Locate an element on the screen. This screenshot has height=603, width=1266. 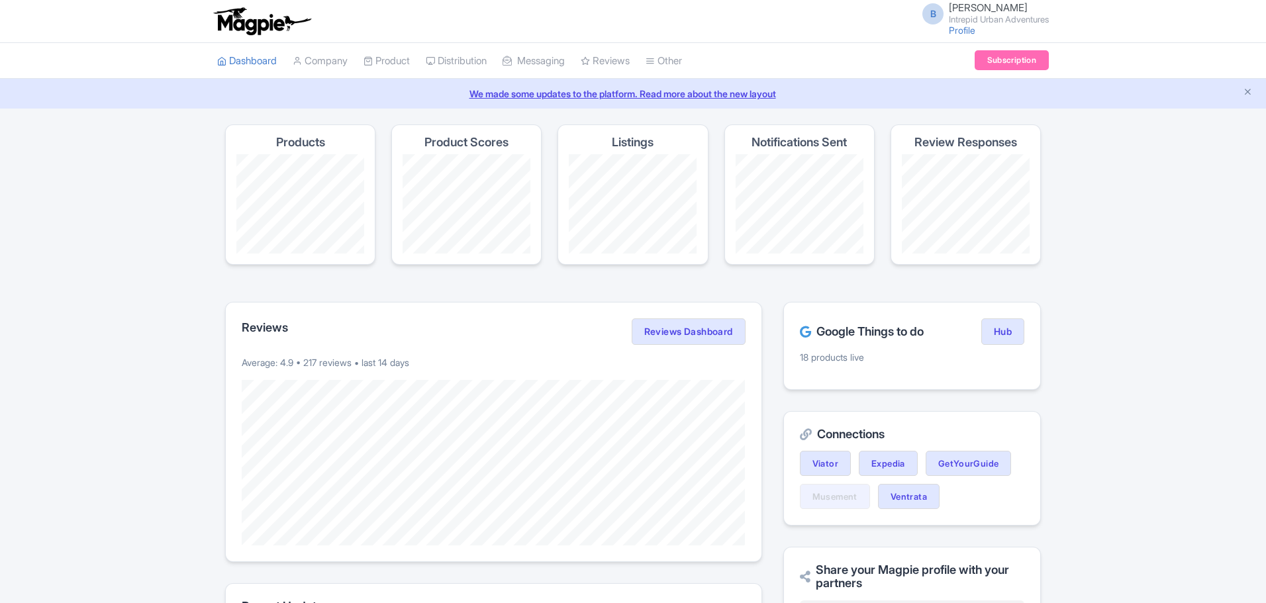
a: Distribution is located at coordinates (456, 61).